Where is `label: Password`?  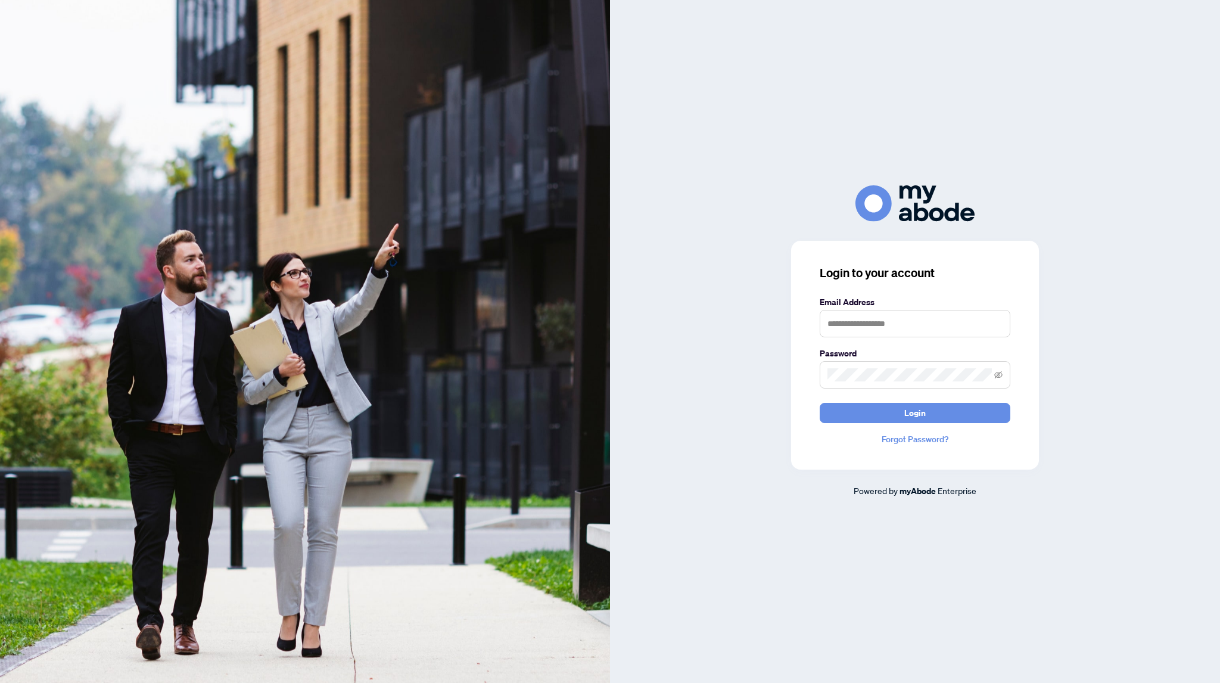 label: Password is located at coordinates (915, 353).